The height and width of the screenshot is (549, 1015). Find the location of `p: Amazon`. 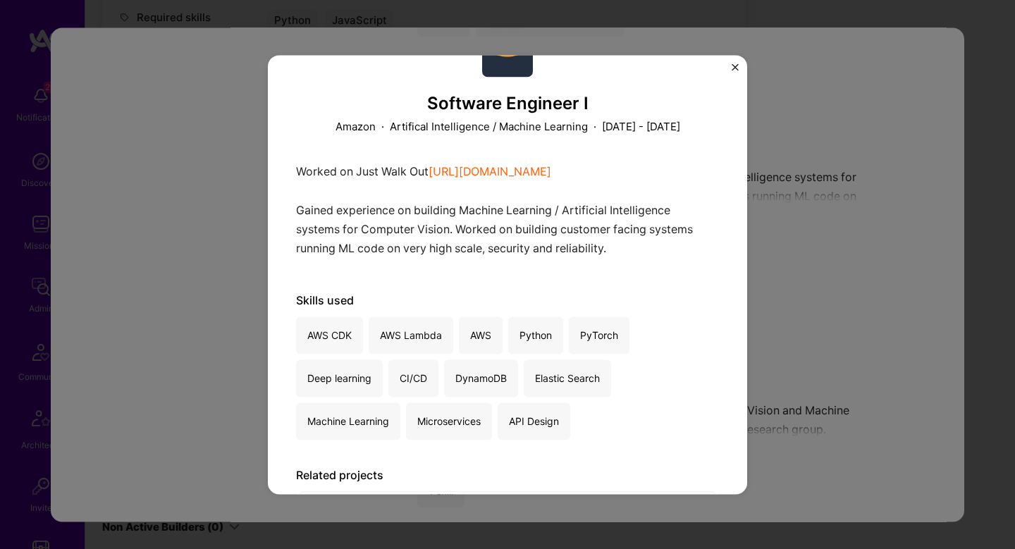

p: Amazon is located at coordinates (355, 127).